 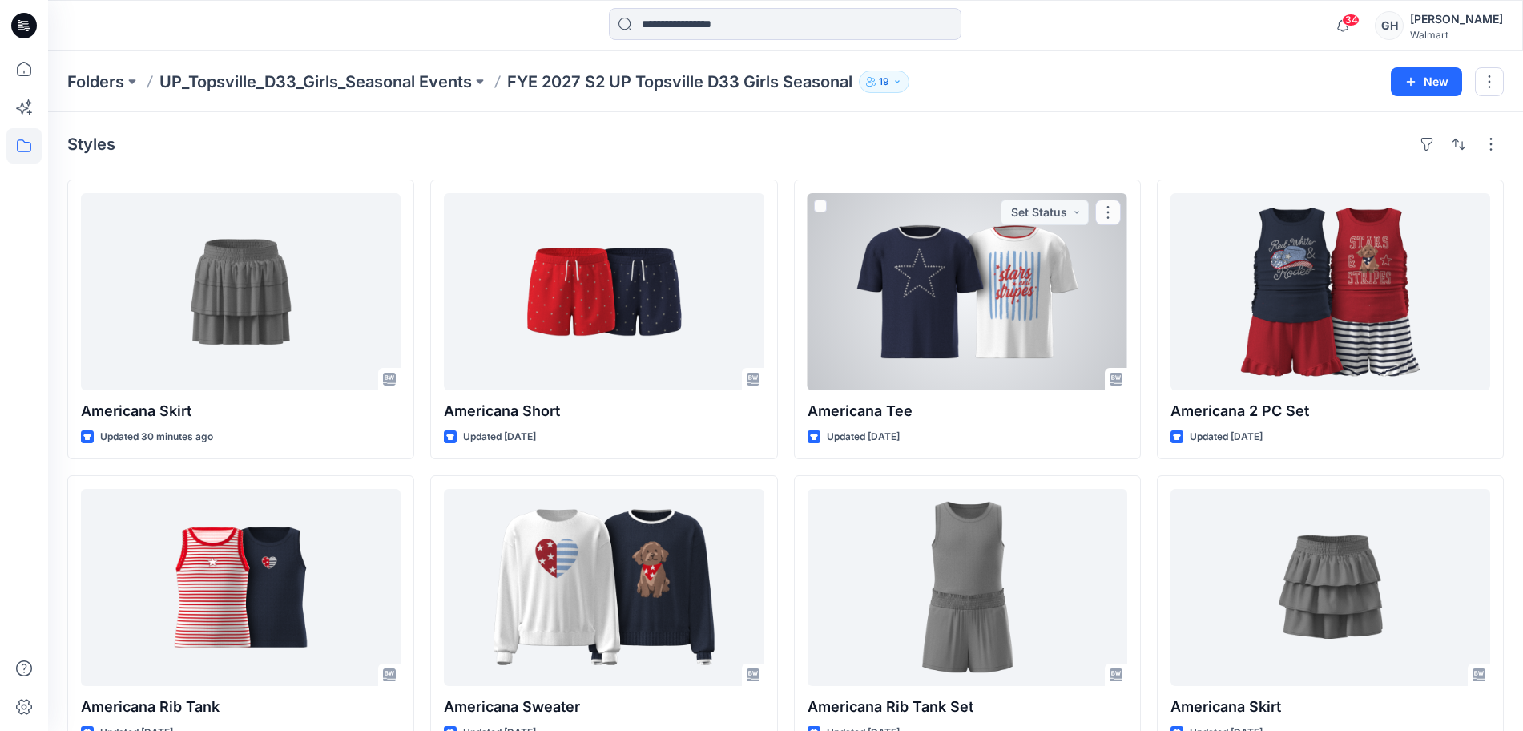 I want to click on a: Americana Rib Tank Set, so click(x=967, y=587).